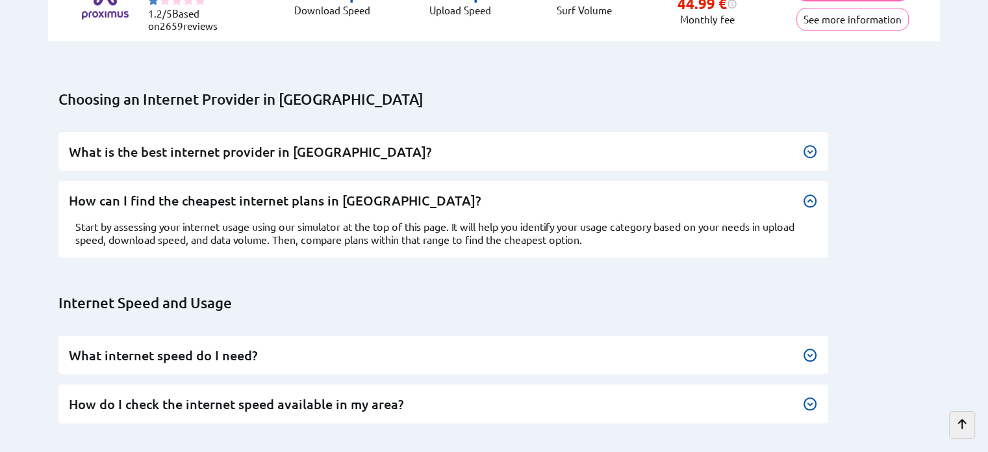 The width and height of the screenshot is (988, 452). I want to click on span: 2659, so click(172, 25).